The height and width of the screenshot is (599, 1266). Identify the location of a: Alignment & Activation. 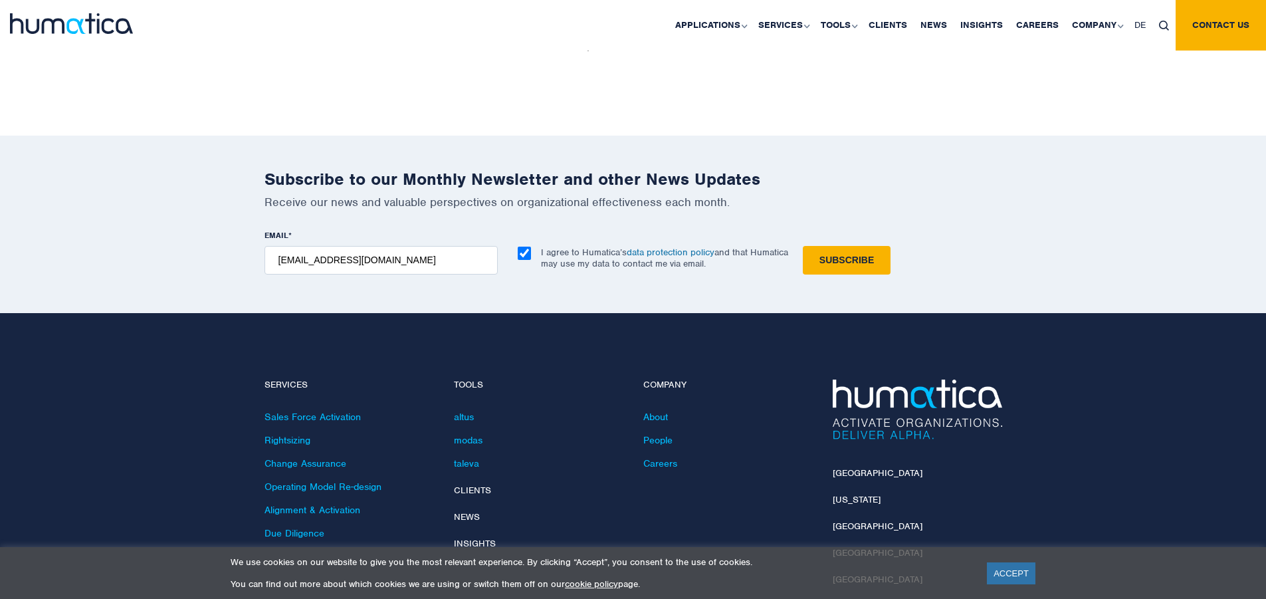
(312, 510).